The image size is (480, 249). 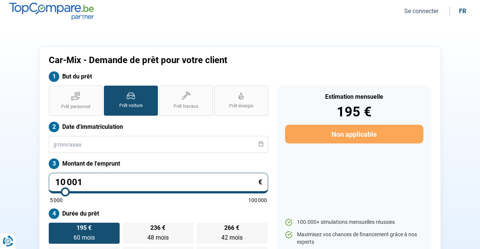 What do you see at coordinates (241, 106) in the screenshot?
I see `span: Prêt énergie` at bounding box center [241, 106].